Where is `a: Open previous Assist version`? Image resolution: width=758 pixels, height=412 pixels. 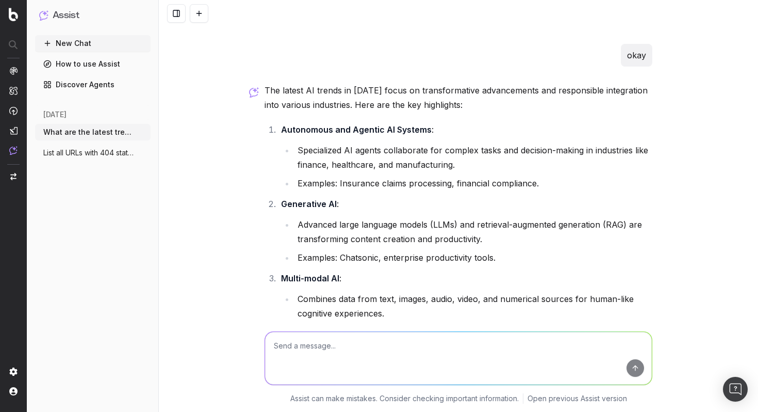 a: Open previous Assist version is located at coordinates (577, 398).